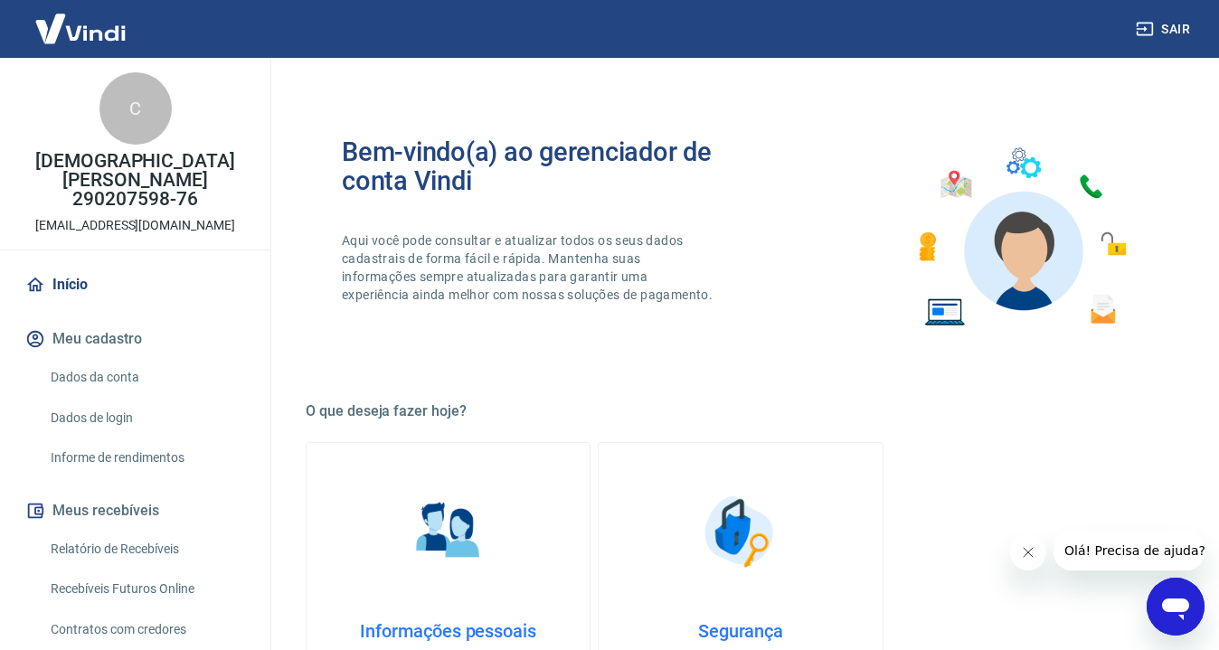  I want to click on h5: O que deseja fazer hoje?, so click(741, 412).